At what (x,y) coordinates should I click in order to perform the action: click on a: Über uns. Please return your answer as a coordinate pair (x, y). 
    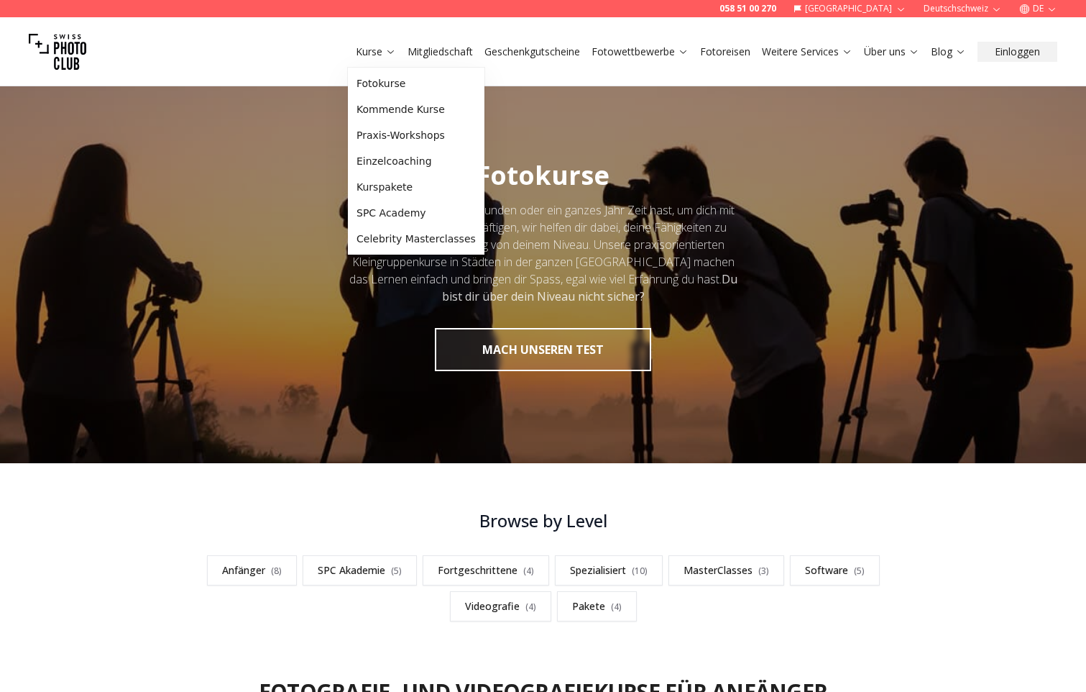
    Looking at the image, I should click on (891, 52).